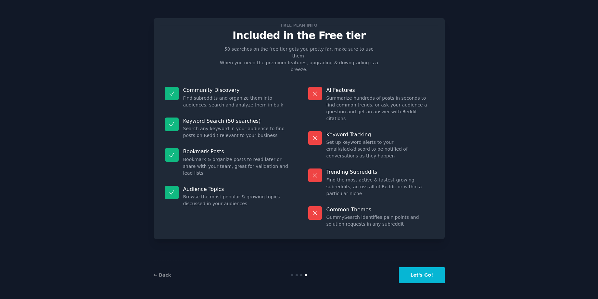  Describe the element at coordinates (236, 200) in the screenshot. I see `dd: Browse the most popular & growing topics discussed in your audiences` at that location.